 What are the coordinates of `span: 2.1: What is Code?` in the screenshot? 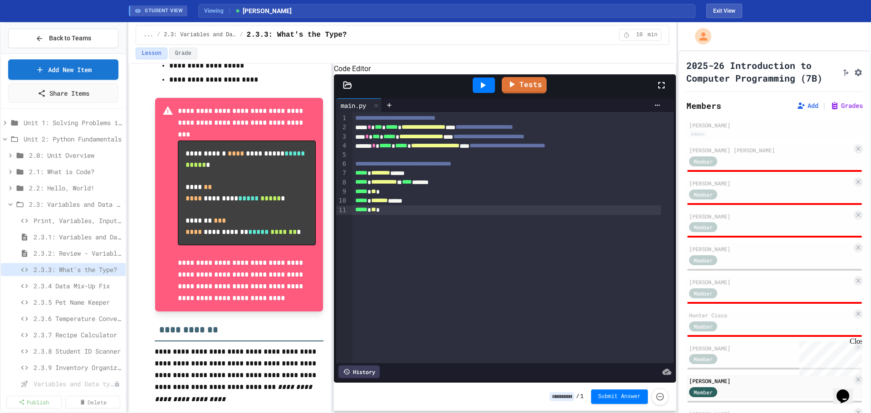 It's located at (75, 172).